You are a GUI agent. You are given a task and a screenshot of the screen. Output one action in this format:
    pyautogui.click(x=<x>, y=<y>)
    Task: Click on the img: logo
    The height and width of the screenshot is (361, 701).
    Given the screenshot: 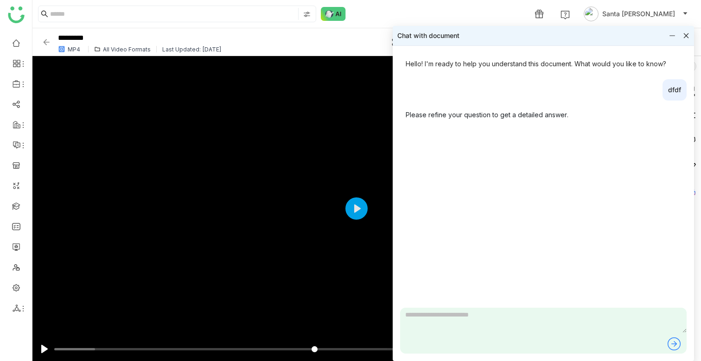 What is the action you would take?
    pyautogui.click(x=16, y=15)
    